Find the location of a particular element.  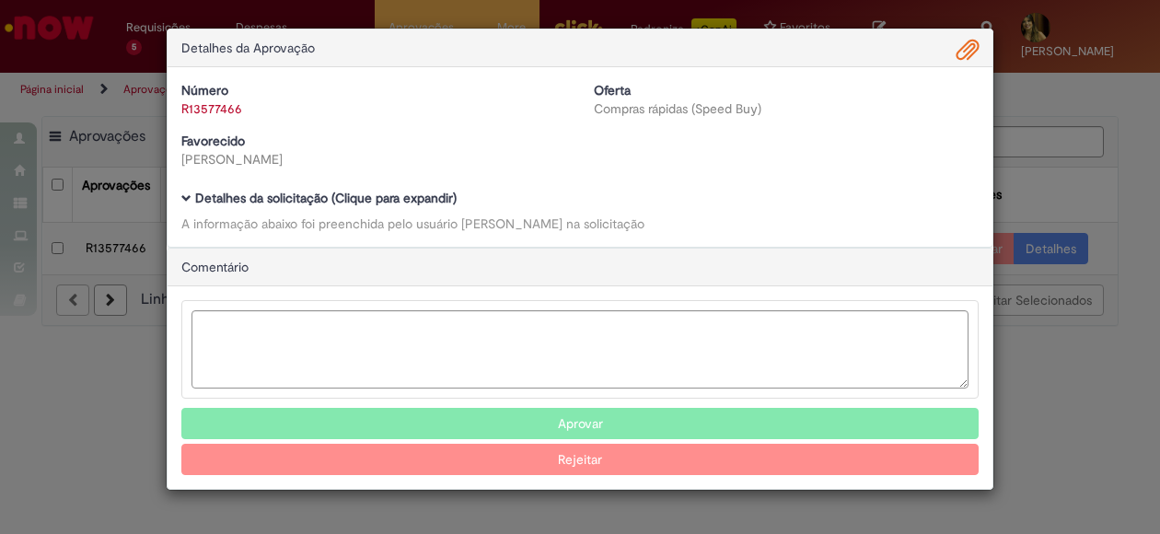

span: Detalhes da Aprovação is located at coordinates (248, 48).